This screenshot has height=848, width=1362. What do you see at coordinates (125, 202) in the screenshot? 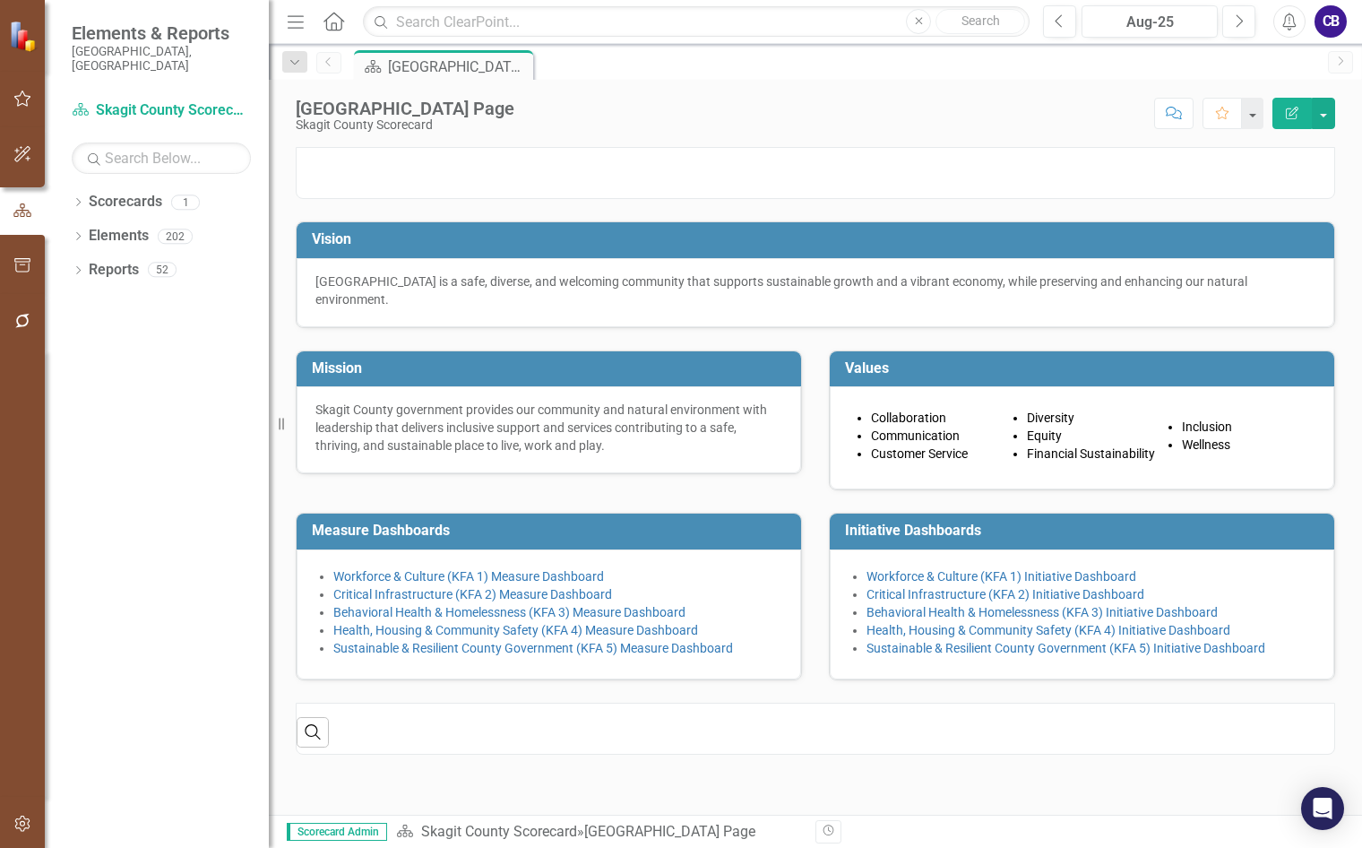
I see `a: Scorecards` at bounding box center [125, 202].